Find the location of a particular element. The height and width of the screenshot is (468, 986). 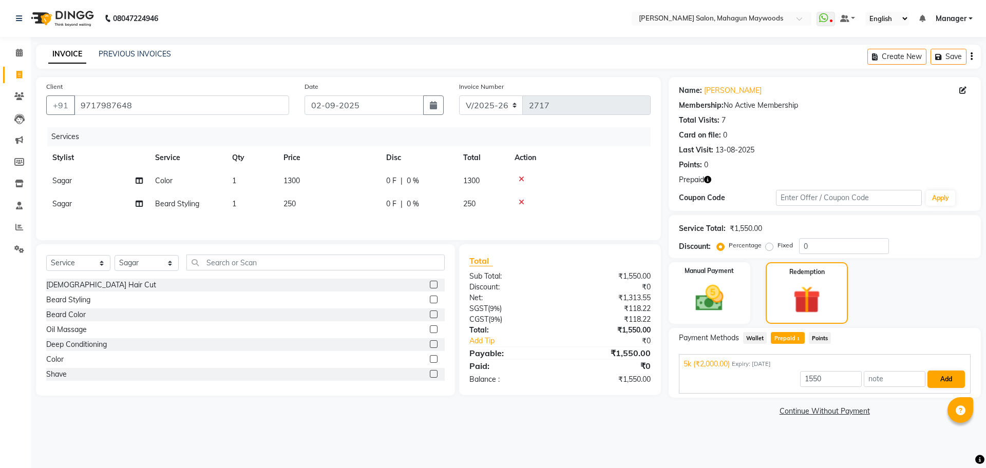

th: Disc is located at coordinates (419, 158).